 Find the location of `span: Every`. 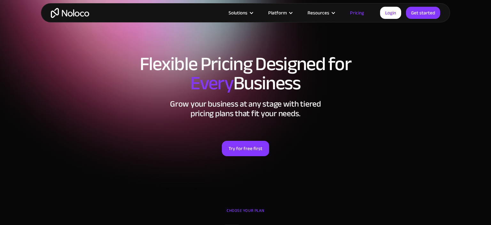

span: Every is located at coordinates (212, 83).